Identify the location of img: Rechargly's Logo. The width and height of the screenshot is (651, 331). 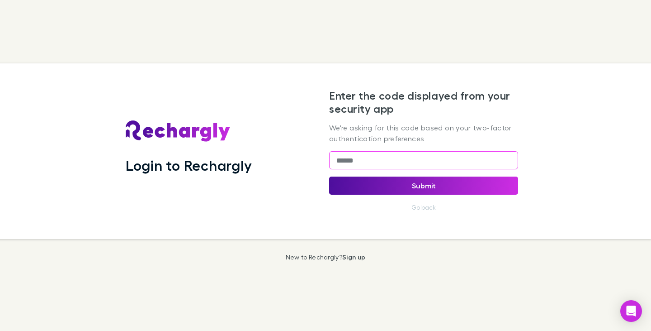
(178, 131).